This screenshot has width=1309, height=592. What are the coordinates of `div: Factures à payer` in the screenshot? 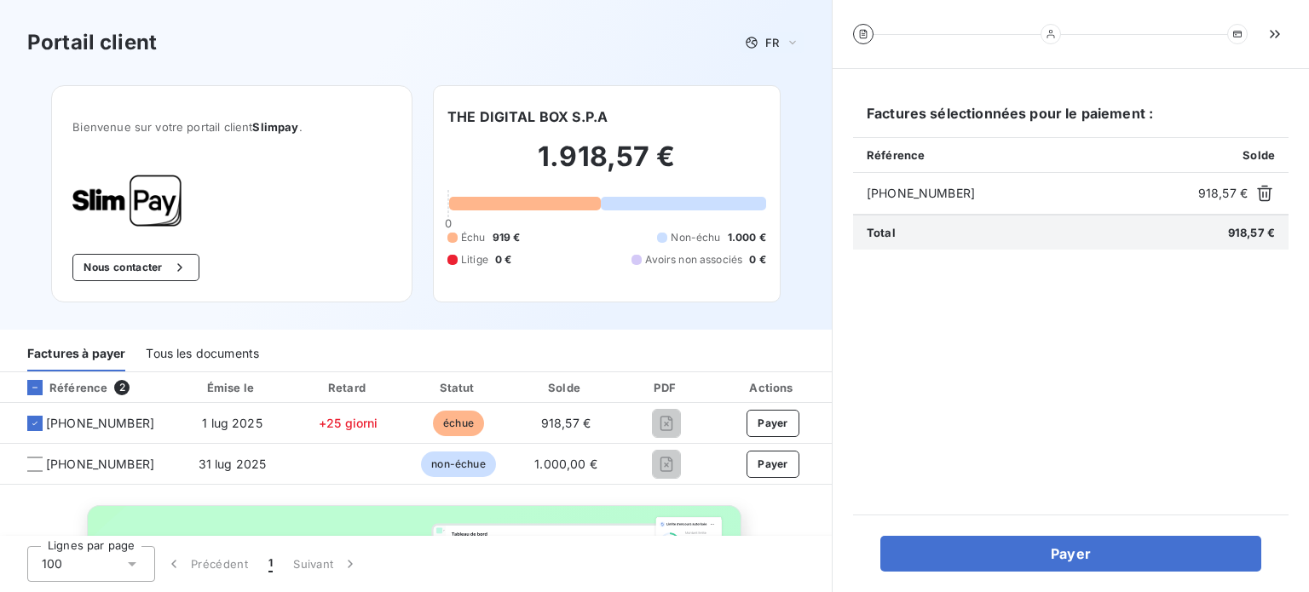 It's located at (76, 354).